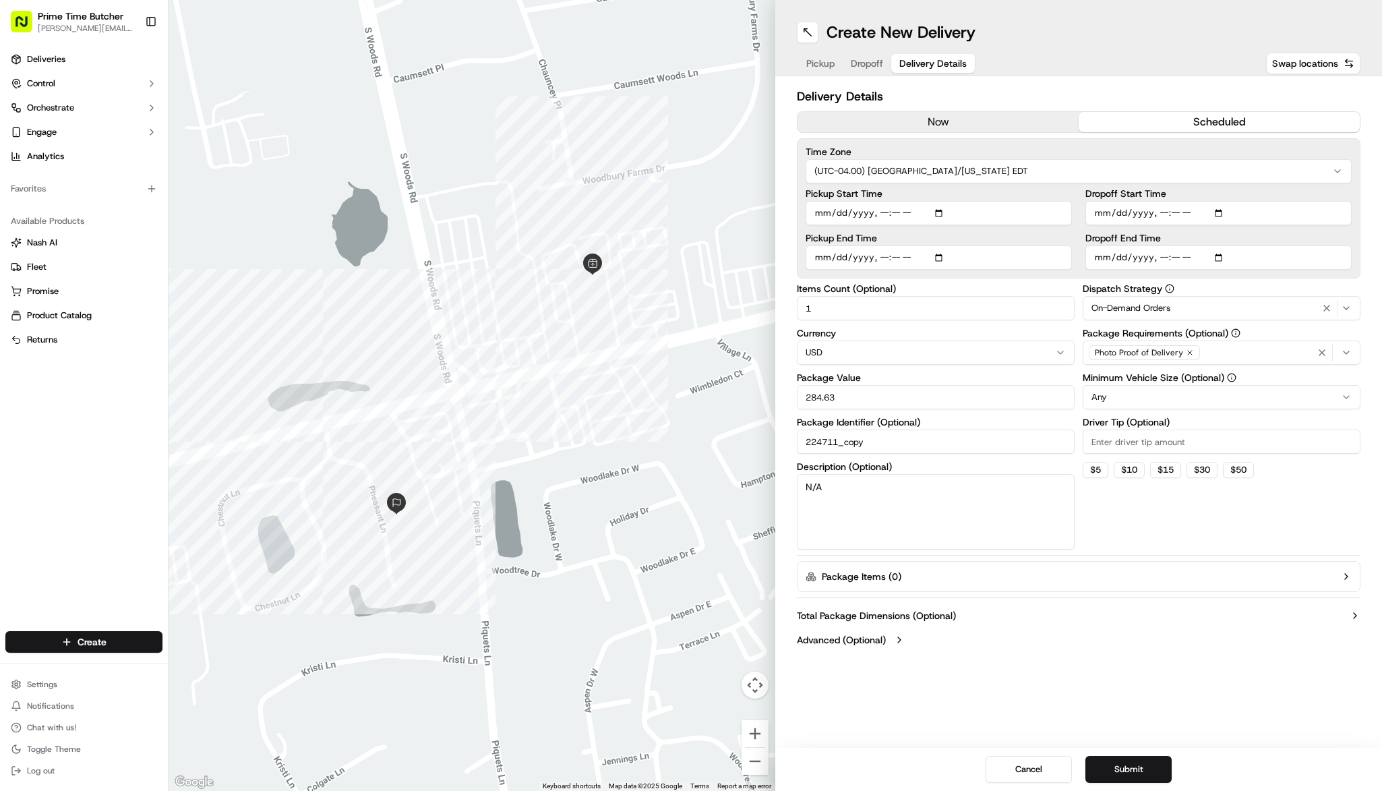 The width and height of the screenshot is (1382, 791). What do you see at coordinates (936, 397) in the screenshot?
I see `input: Enter package value` at bounding box center [936, 397].